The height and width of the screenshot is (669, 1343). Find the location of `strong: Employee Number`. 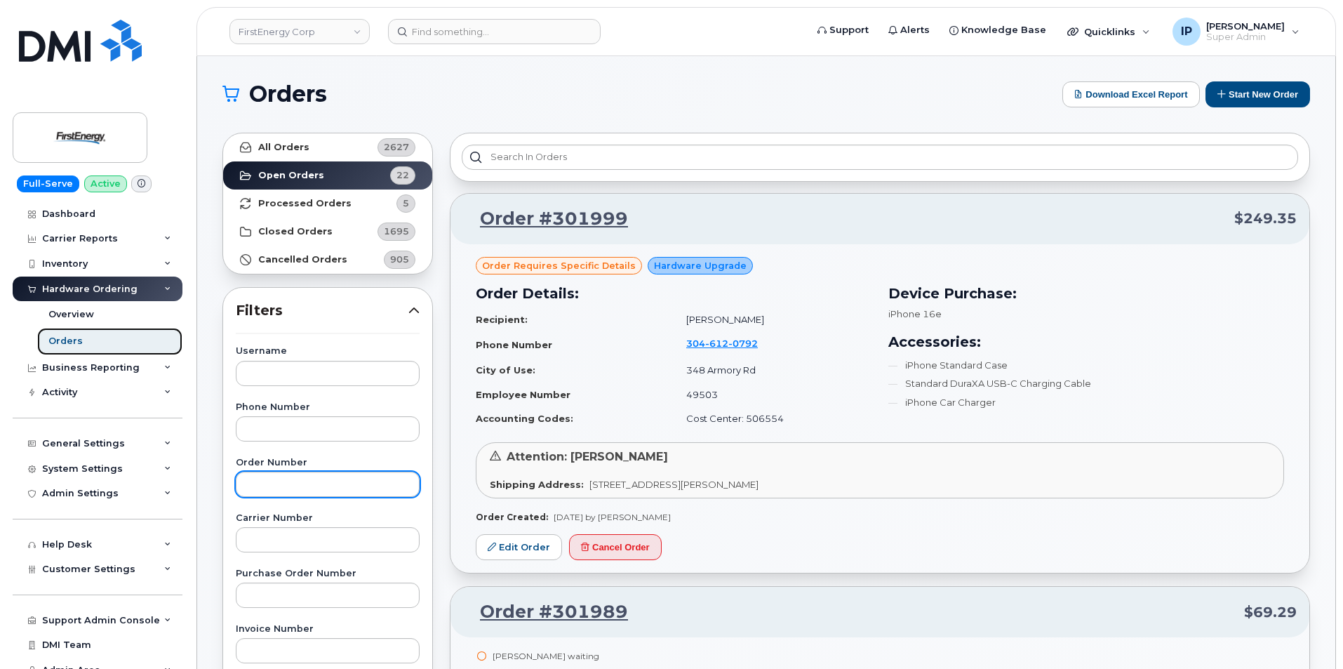

strong: Employee Number is located at coordinates (523, 394).